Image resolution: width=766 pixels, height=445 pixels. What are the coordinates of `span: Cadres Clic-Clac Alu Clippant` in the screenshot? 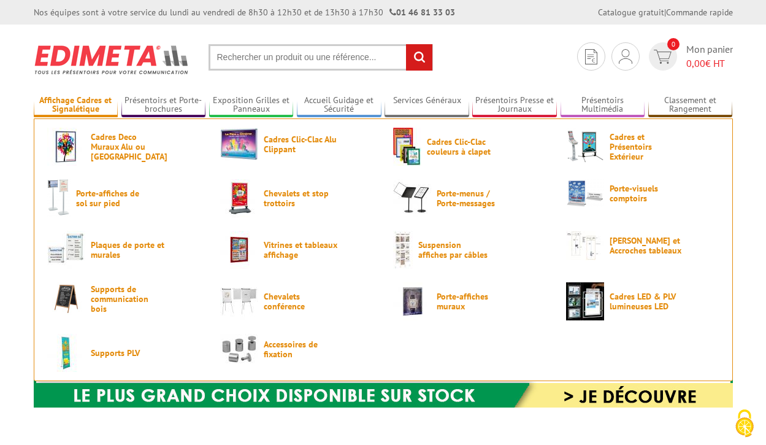 It's located at (300, 144).